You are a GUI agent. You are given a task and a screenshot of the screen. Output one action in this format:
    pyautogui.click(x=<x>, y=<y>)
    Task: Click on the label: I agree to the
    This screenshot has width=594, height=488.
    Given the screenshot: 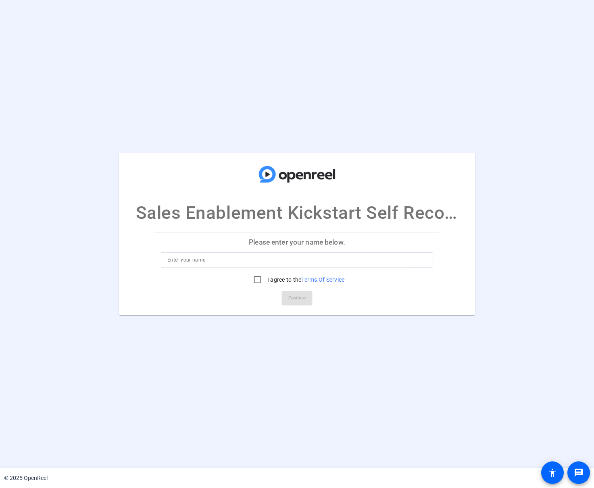 What is the action you would take?
    pyautogui.click(x=305, y=280)
    